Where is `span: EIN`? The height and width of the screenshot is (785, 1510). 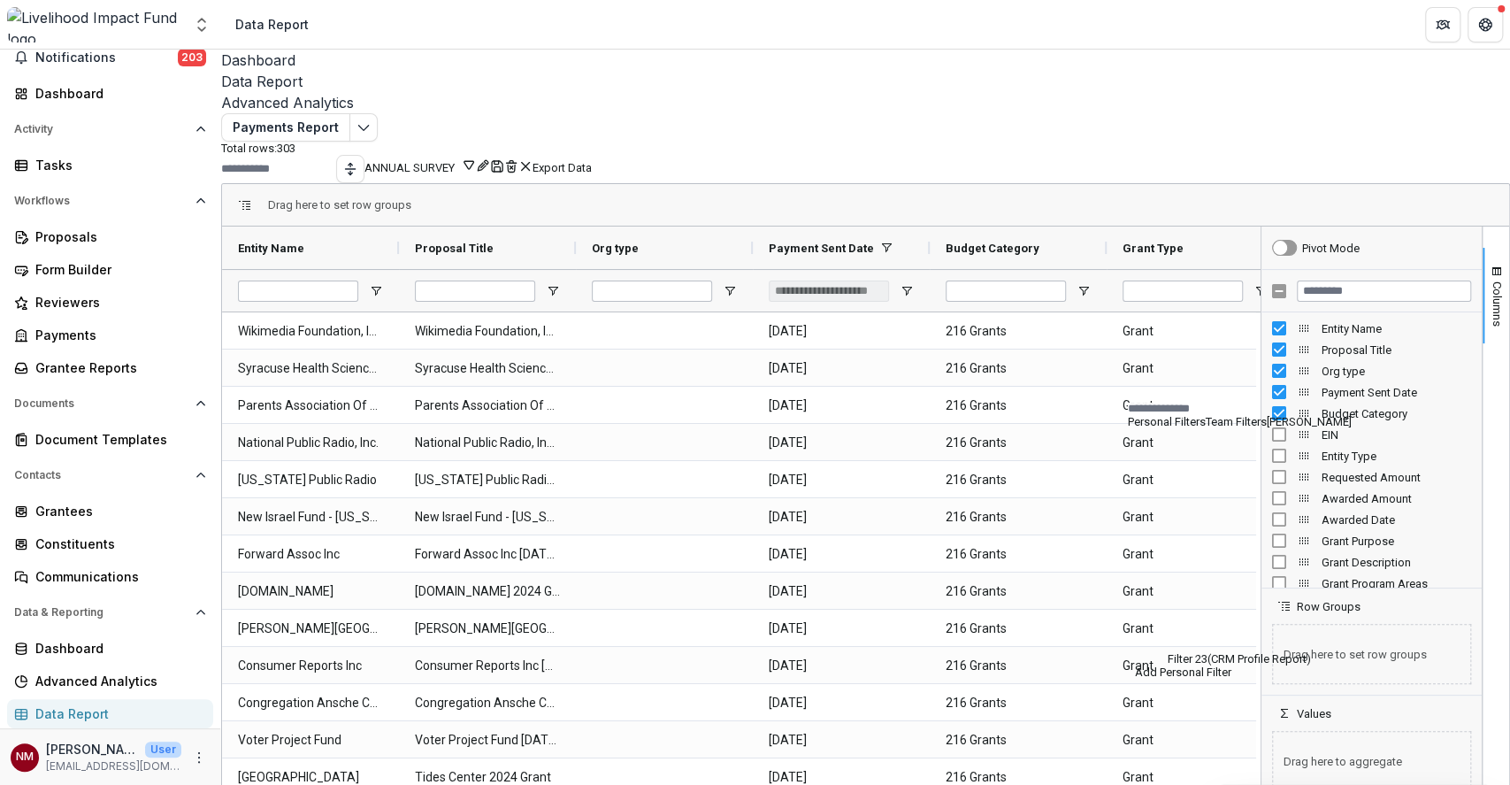
span: EIN is located at coordinates (1396, 434).